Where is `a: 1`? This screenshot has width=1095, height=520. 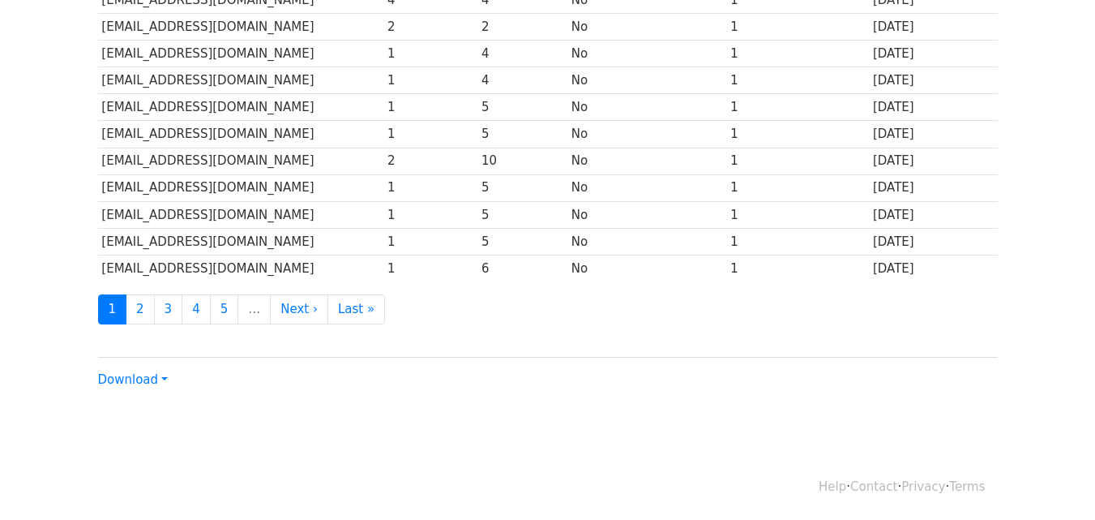
a: 1 is located at coordinates (113, 309).